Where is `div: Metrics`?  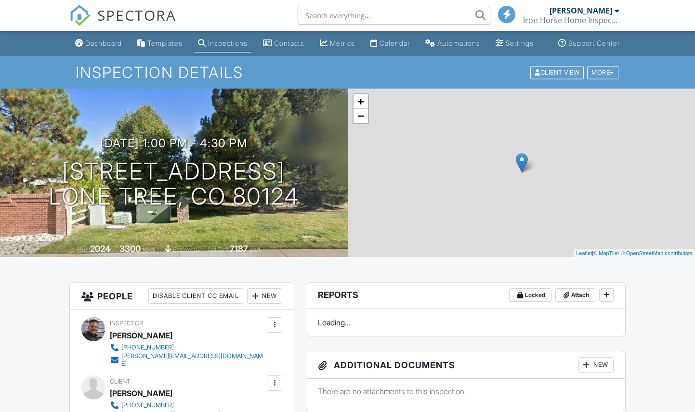
div: Metrics is located at coordinates (342, 43).